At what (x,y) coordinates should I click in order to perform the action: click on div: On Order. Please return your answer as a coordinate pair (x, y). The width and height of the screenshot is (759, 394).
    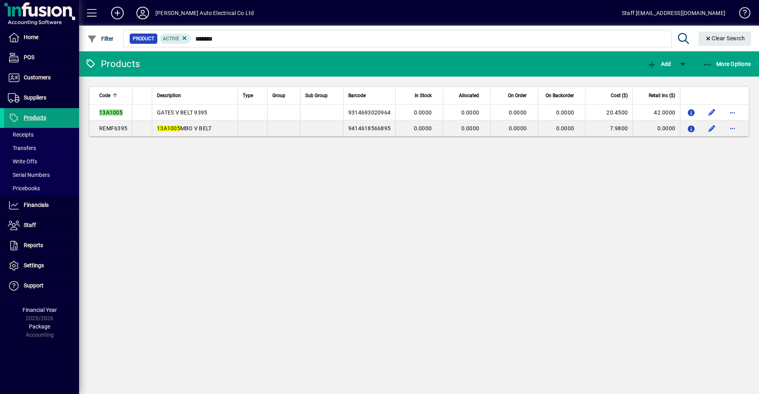
    Looking at the image, I should click on (514, 96).